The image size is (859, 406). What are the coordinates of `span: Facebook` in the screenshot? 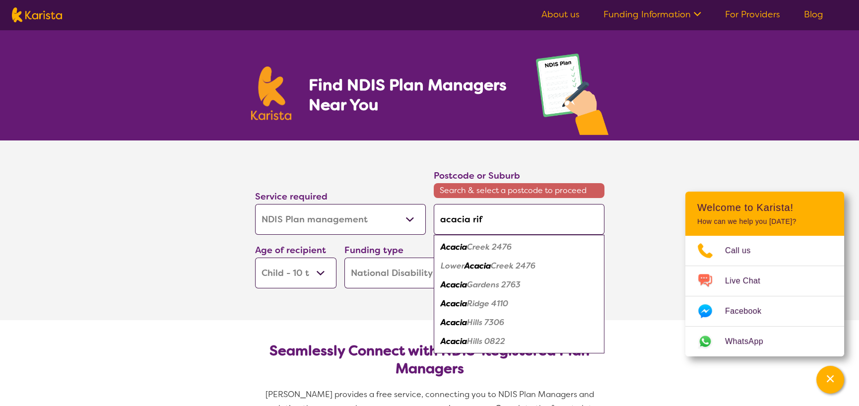 It's located at (748, 311).